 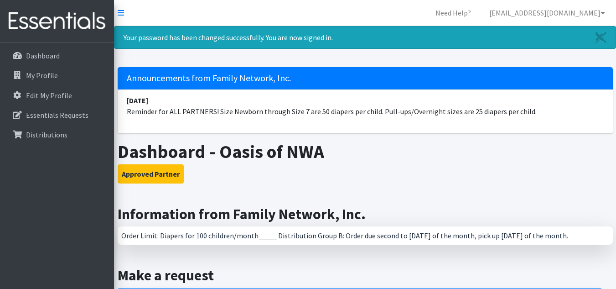 I want to click on a: Edit My Profile, so click(x=57, y=95).